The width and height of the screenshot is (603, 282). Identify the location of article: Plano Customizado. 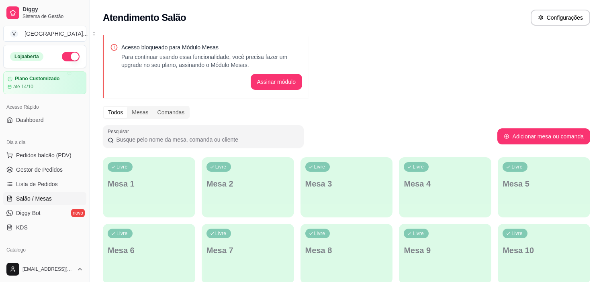
(37, 79).